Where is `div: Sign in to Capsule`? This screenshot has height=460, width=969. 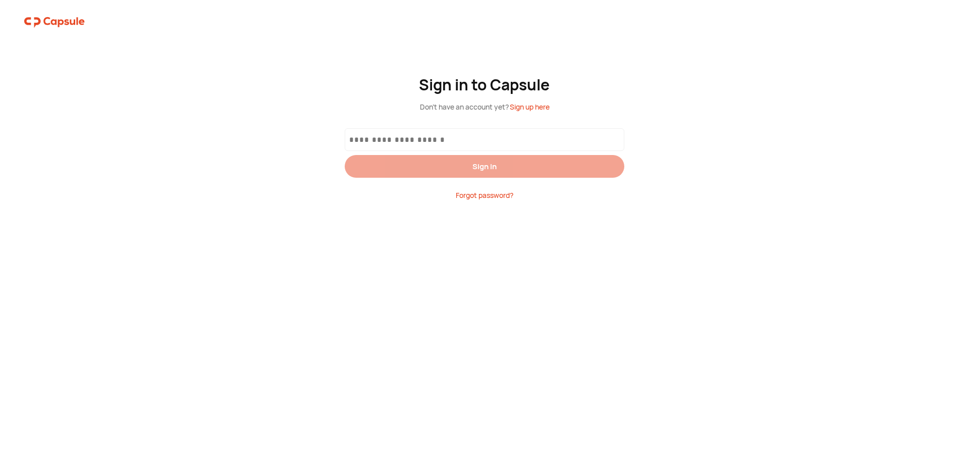 div: Sign in to Capsule is located at coordinates (484, 85).